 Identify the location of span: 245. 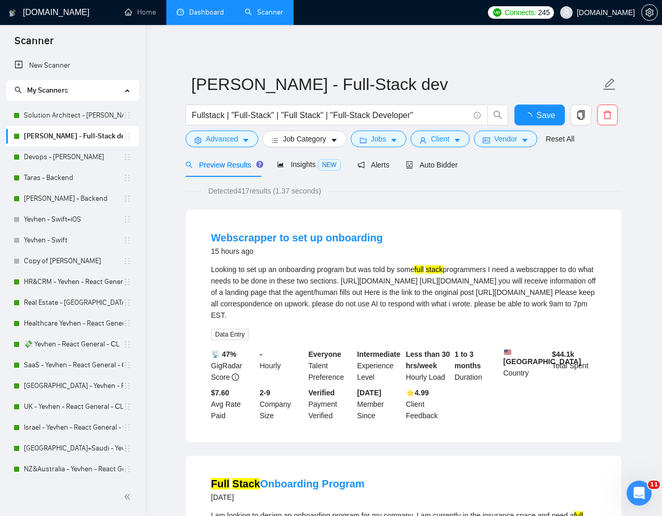
(544, 12).